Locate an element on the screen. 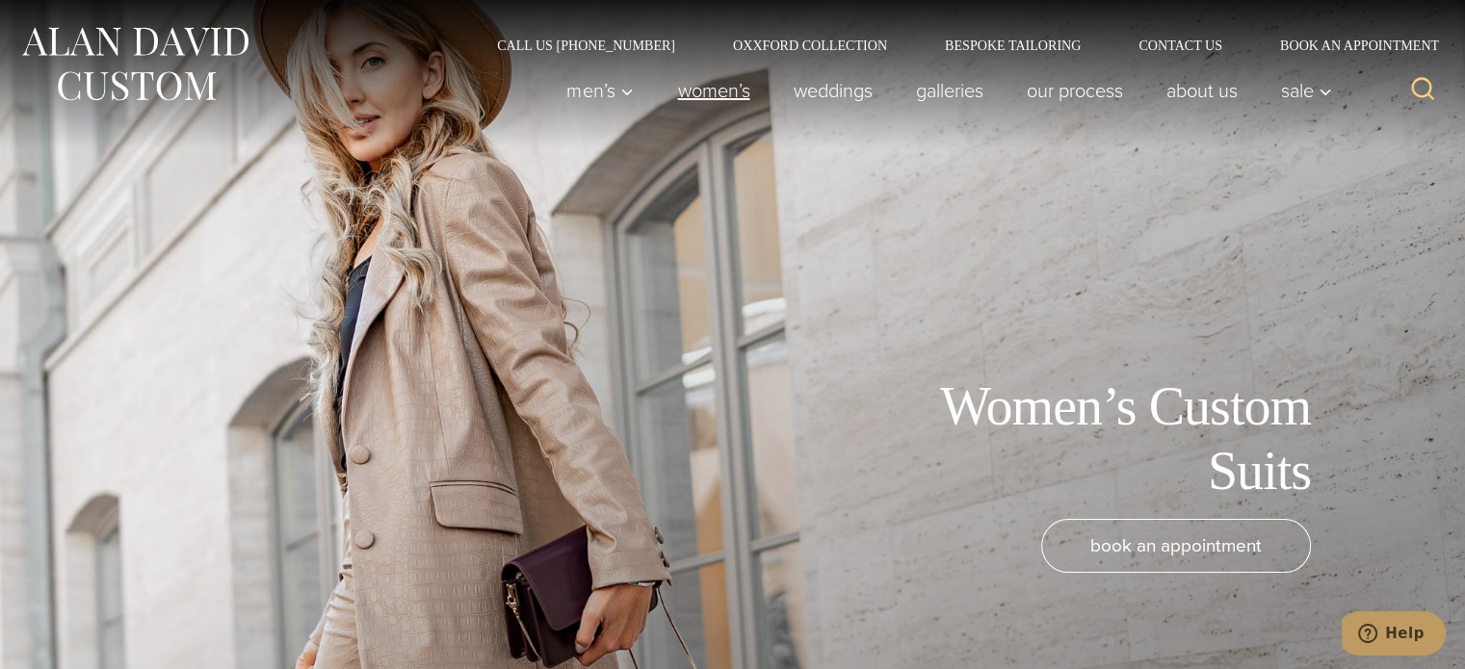 Image resolution: width=1465 pixels, height=669 pixels. a: book an appointment is located at coordinates (1176, 546).